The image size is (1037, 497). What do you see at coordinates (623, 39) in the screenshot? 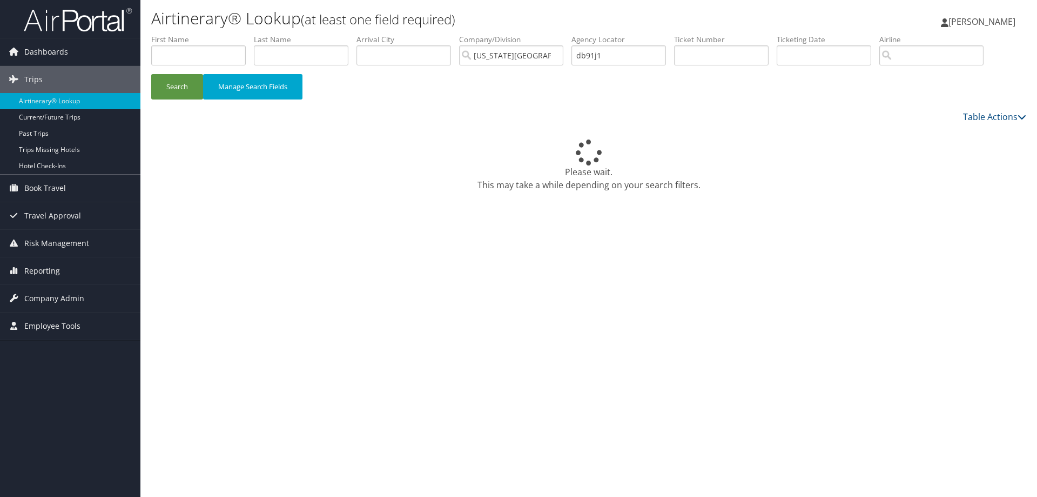
I see `label: Agency Locator` at bounding box center [623, 39].